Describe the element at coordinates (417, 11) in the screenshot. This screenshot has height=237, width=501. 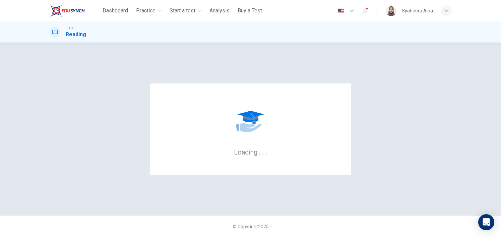
I see `div: Syaheera Aina` at that location.